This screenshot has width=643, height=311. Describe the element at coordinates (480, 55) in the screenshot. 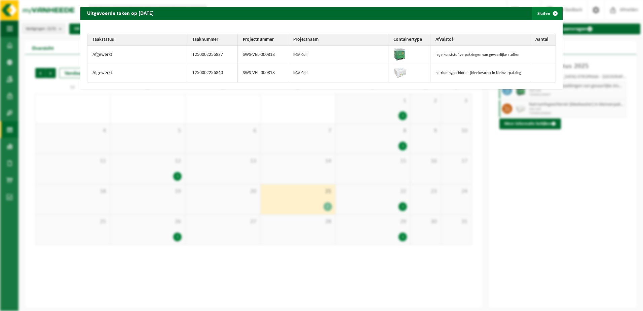

I see `td: lege kunststof verpakkingen van gevaarlijke stoffen` at that location.